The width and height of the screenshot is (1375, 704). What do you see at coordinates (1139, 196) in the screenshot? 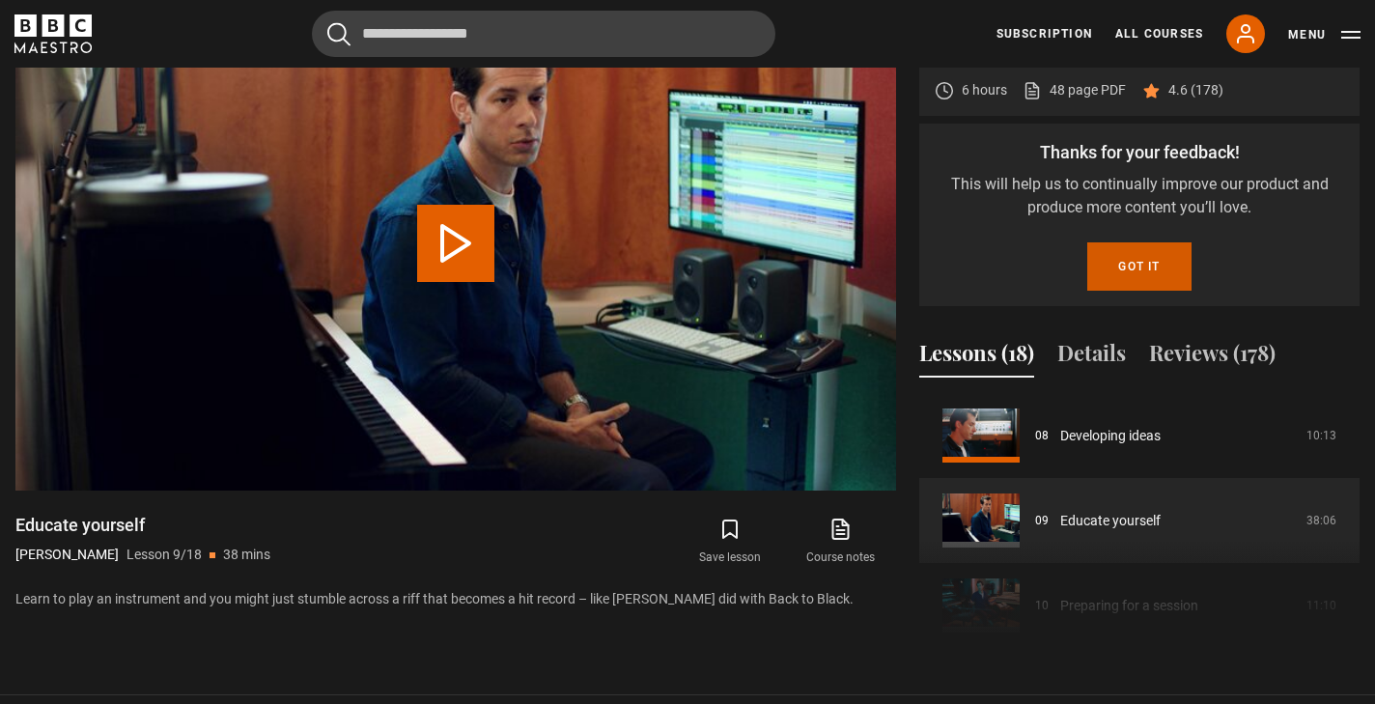
I see `p: This will help us to continually improve our product and produce more content you’ll love.` at bounding box center [1139, 196].